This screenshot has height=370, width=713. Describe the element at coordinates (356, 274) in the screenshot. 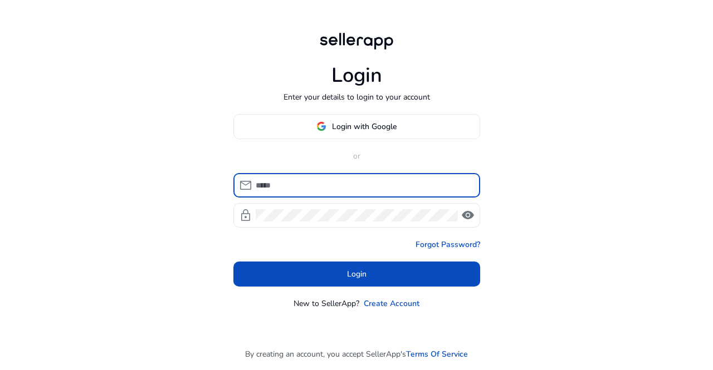

I see `span: Login` at that location.